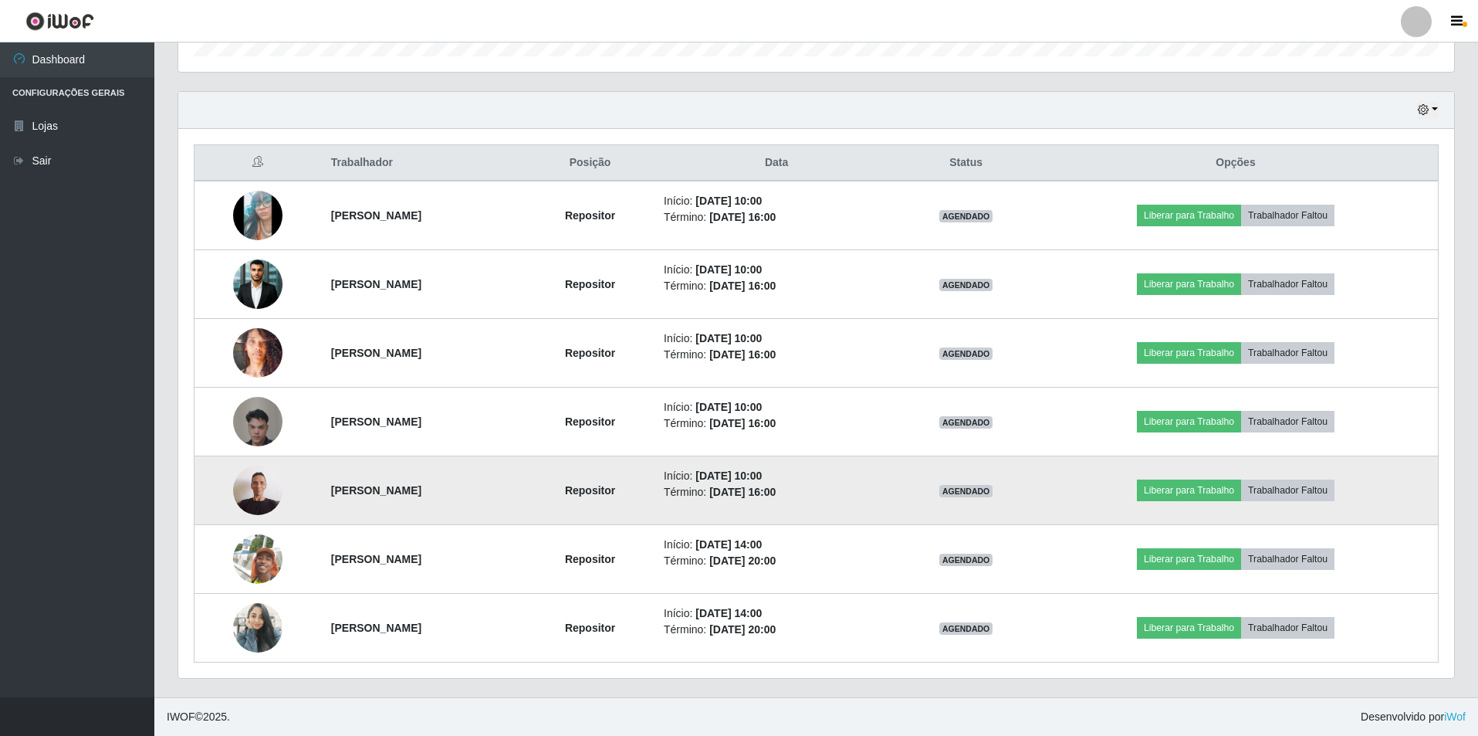 This screenshot has width=1478, height=736. What do you see at coordinates (424, 163) in the screenshot?
I see `th: Trabalhador` at bounding box center [424, 163].